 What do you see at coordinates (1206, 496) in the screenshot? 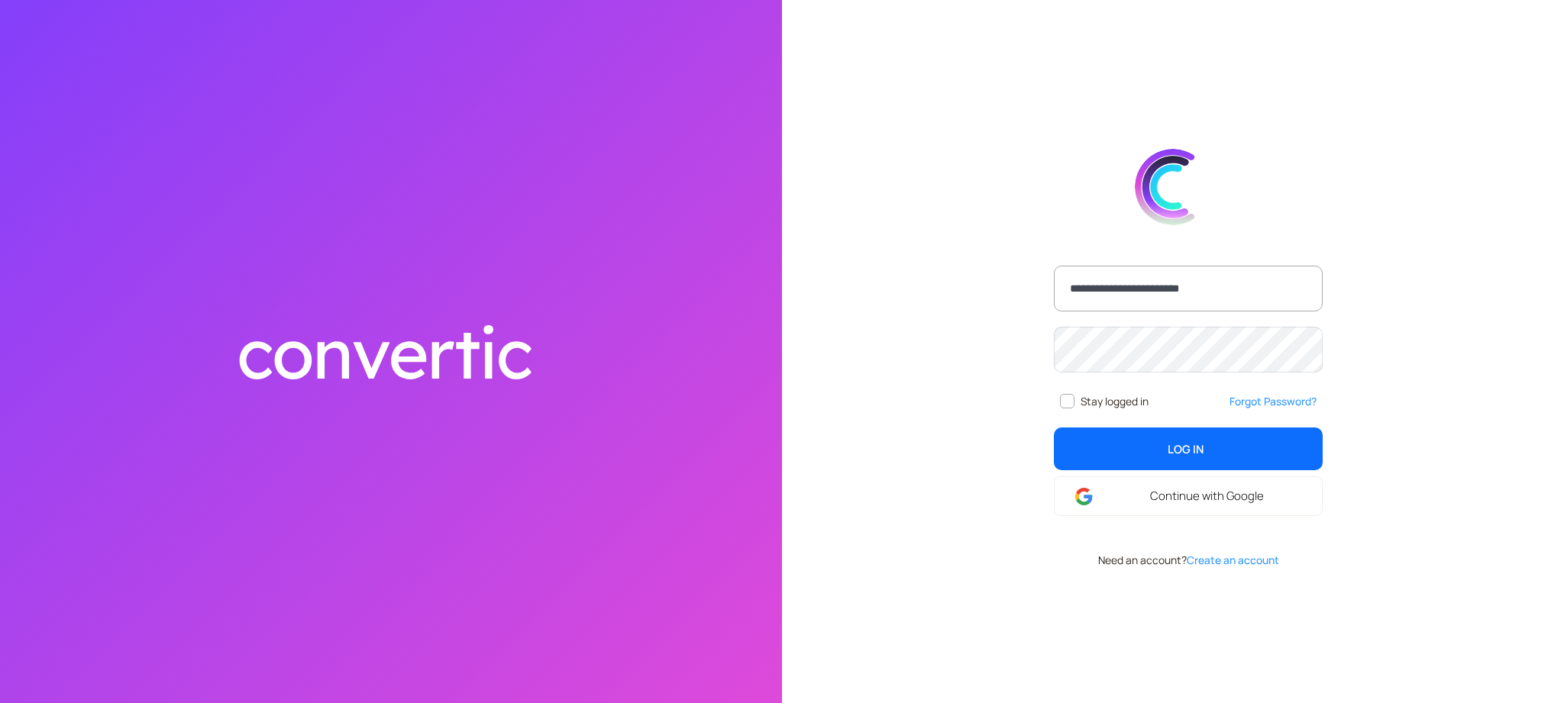
I see `span: Continue with Google` at bounding box center [1206, 496].